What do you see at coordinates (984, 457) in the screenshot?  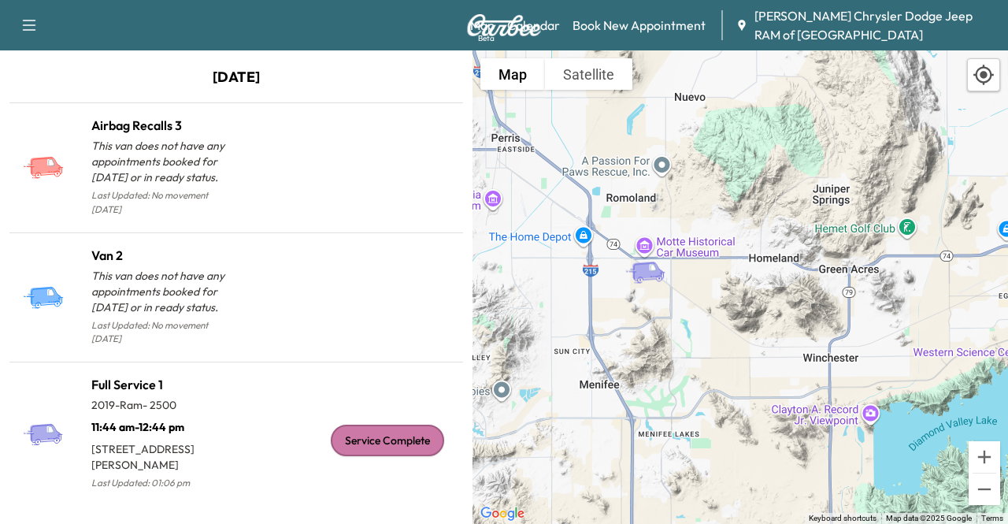 I see `button: Zoom in` at bounding box center [984, 457].